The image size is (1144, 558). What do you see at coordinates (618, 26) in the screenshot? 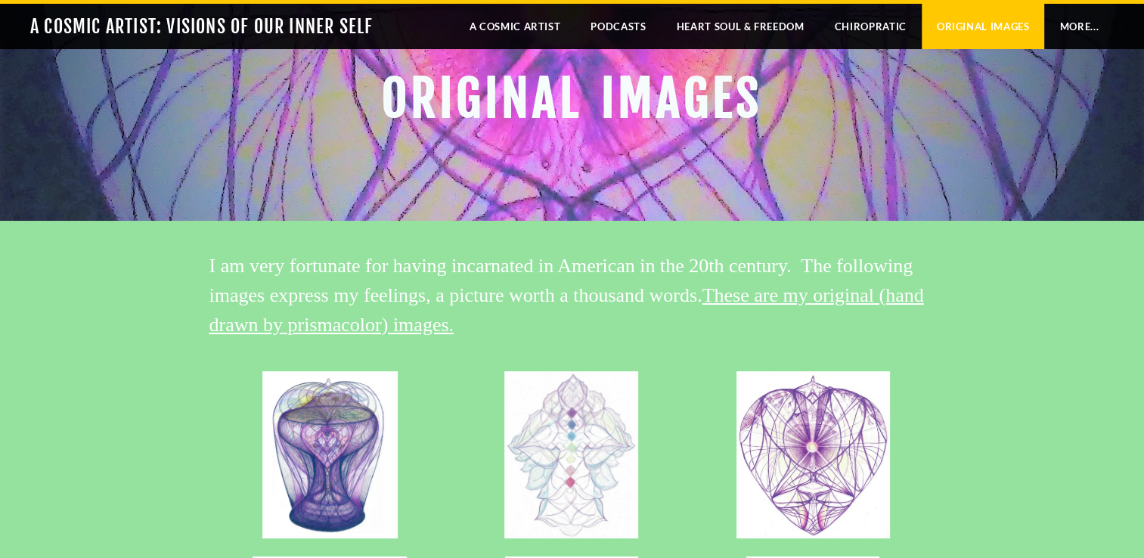
I see `a: Podcasts` at bounding box center [618, 26].